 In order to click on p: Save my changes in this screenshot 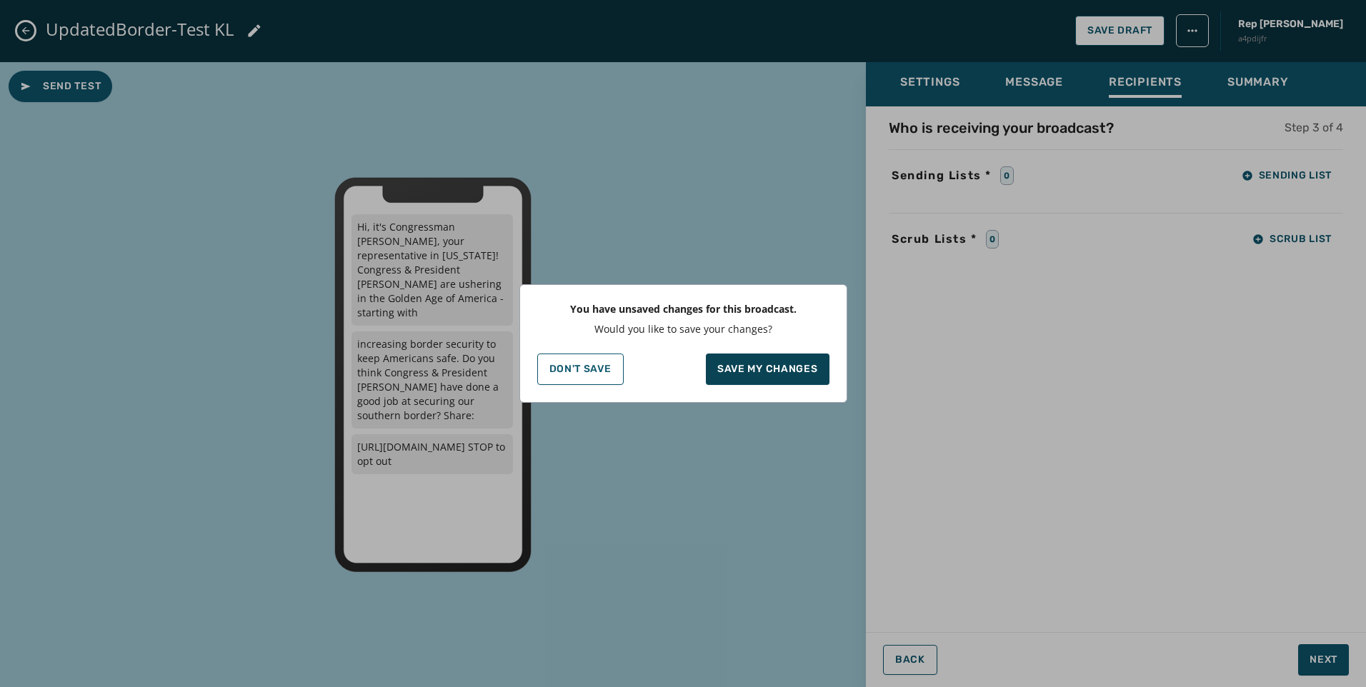, I will do `click(767, 369)`.